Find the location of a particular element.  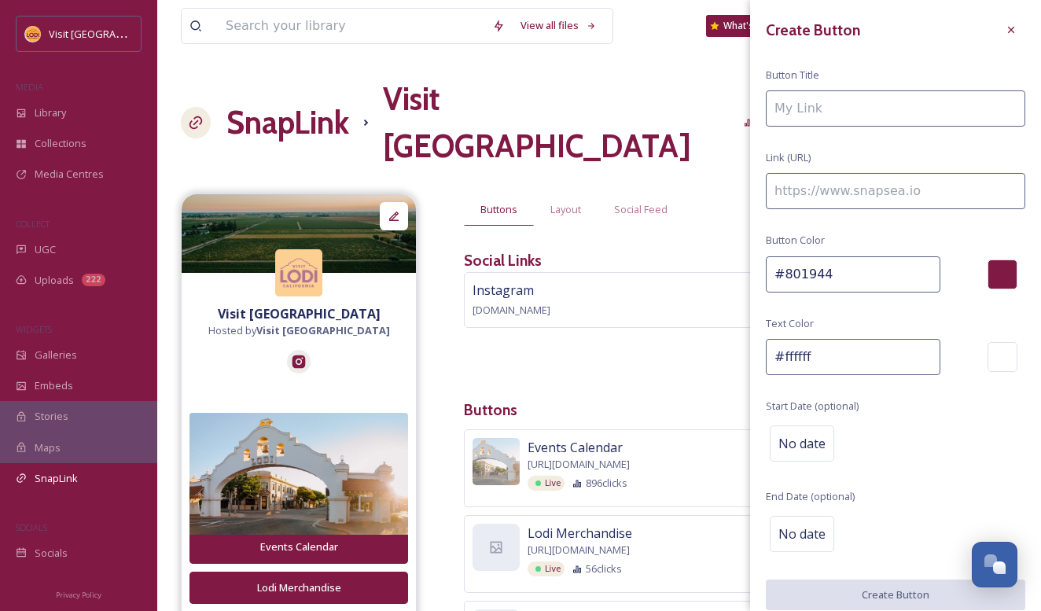

span: Media Centres is located at coordinates (69, 174).